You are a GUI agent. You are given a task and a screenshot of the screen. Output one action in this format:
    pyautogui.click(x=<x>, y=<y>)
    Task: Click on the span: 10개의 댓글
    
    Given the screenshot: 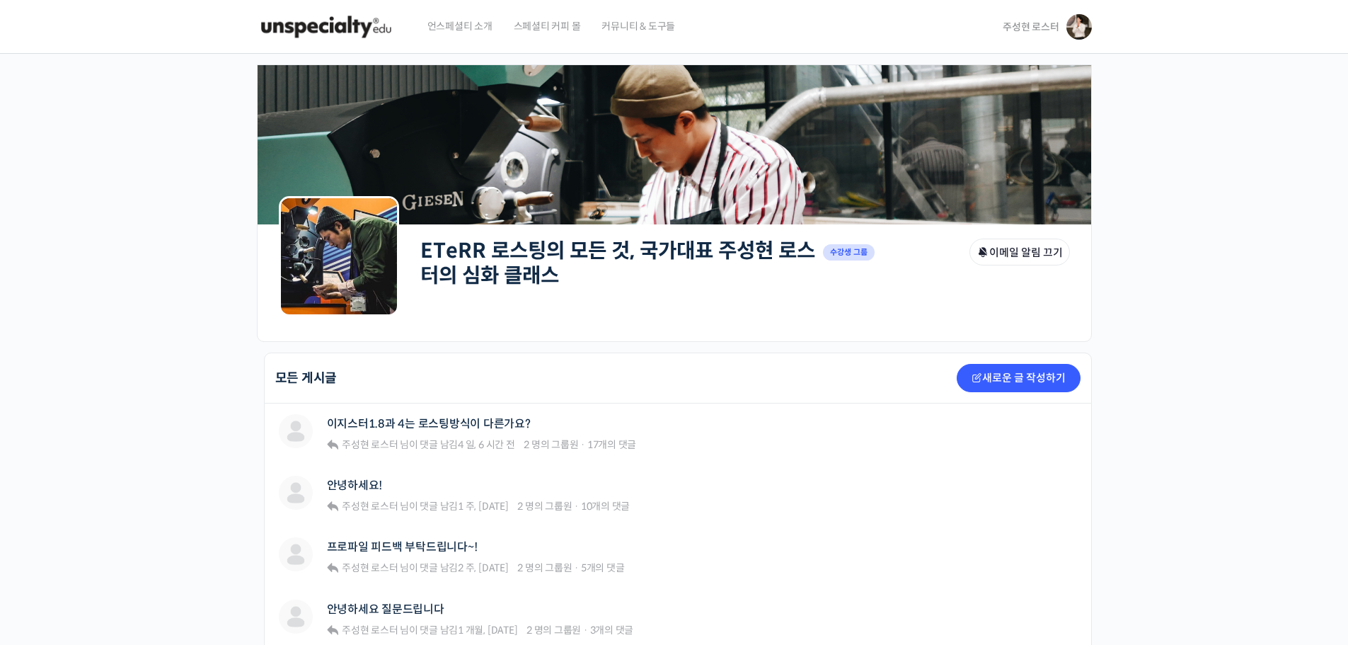 What is the action you would take?
    pyautogui.click(x=605, y=506)
    